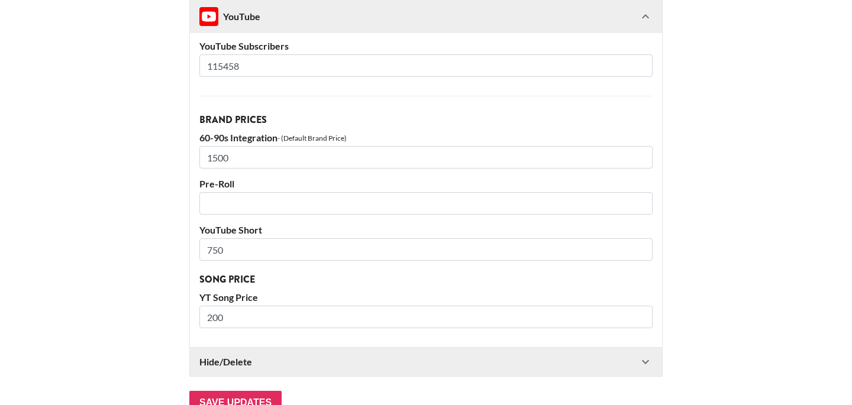  Describe the element at coordinates (426, 120) in the screenshot. I see `h4: Brand Prices` at that location.